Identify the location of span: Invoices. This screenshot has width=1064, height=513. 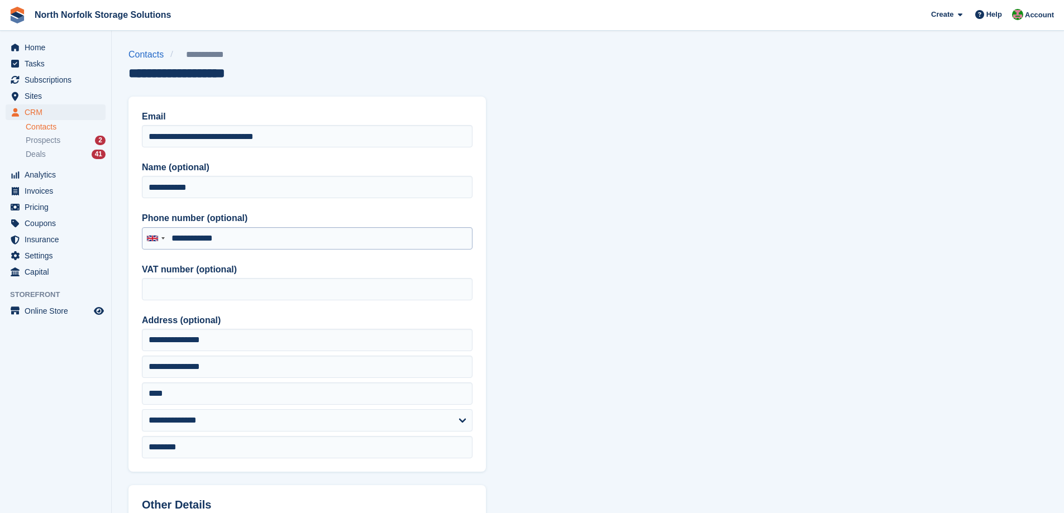
(58, 191).